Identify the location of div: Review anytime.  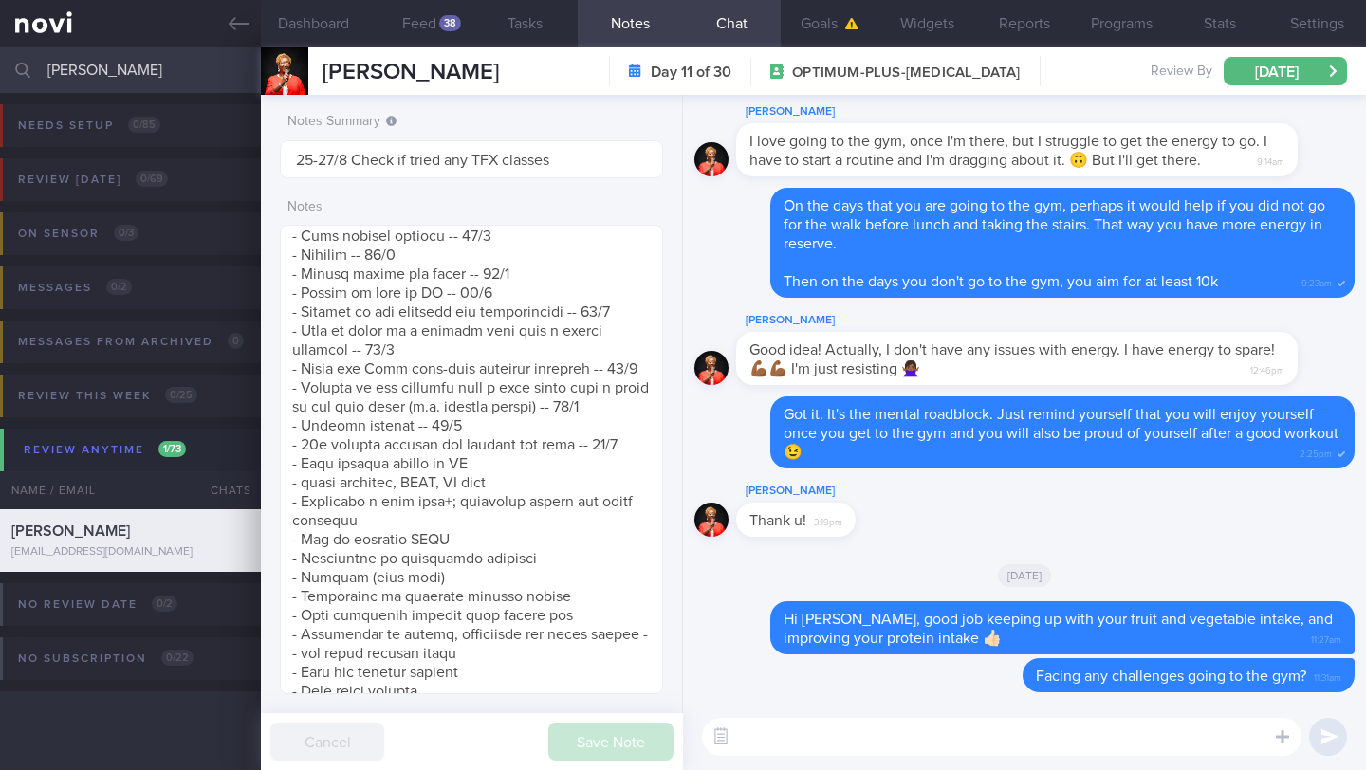
(104, 450).